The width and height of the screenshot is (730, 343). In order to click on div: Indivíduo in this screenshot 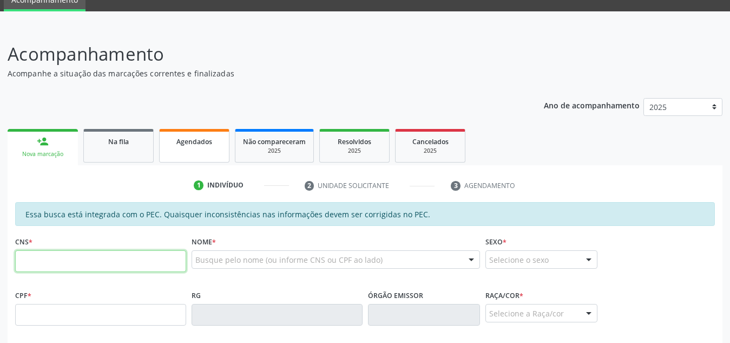, I will do `click(225, 185)`.